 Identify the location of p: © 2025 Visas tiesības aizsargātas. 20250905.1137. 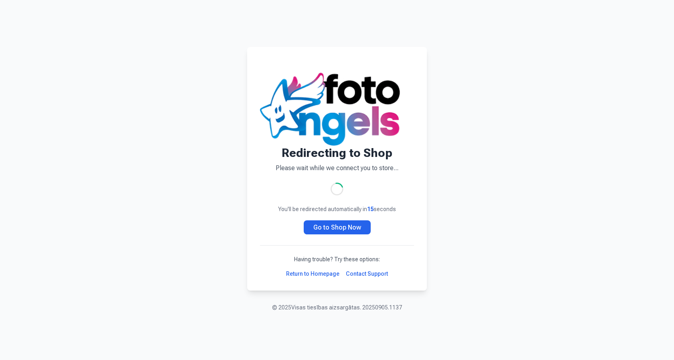
(337, 307).